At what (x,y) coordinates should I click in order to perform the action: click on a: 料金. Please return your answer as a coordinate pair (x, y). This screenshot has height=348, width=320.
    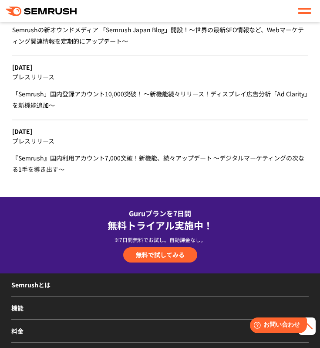
    Looking at the image, I should click on (160, 331).